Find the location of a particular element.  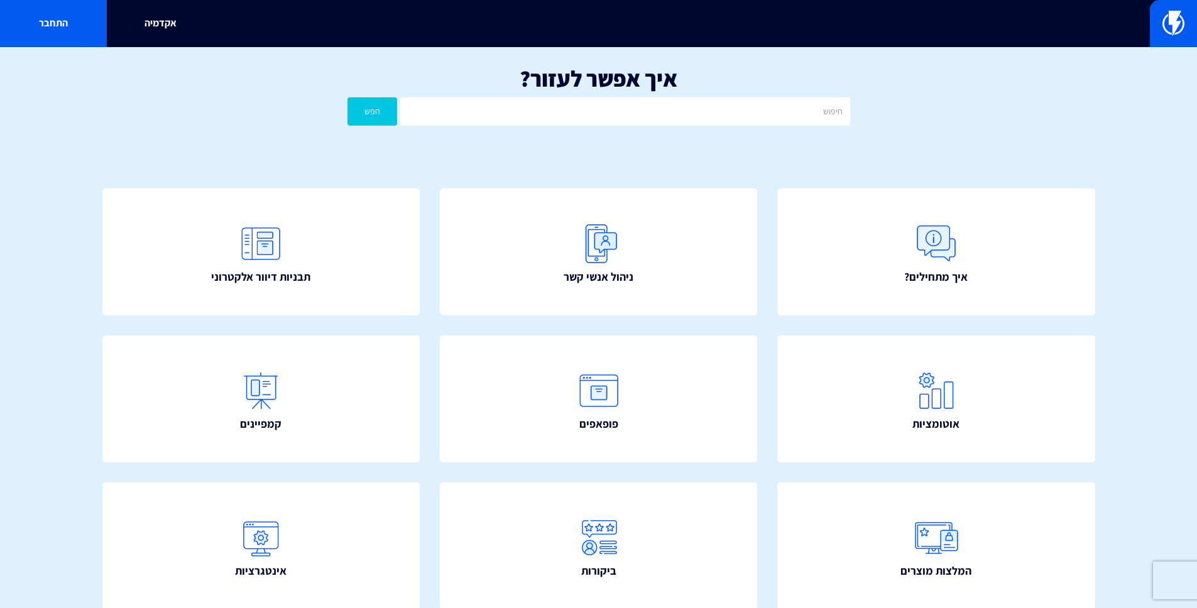

span: ניהול אנשי קשר is located at coordinates (598, 277).